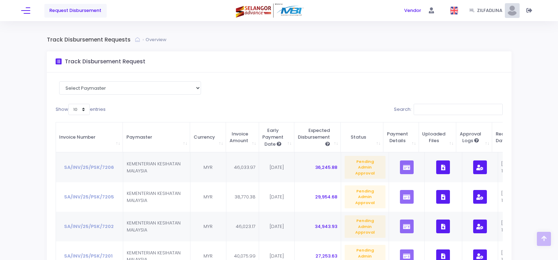 The image size is (558, 260). I want to click on span: 34,943.93, so click(326, 226).